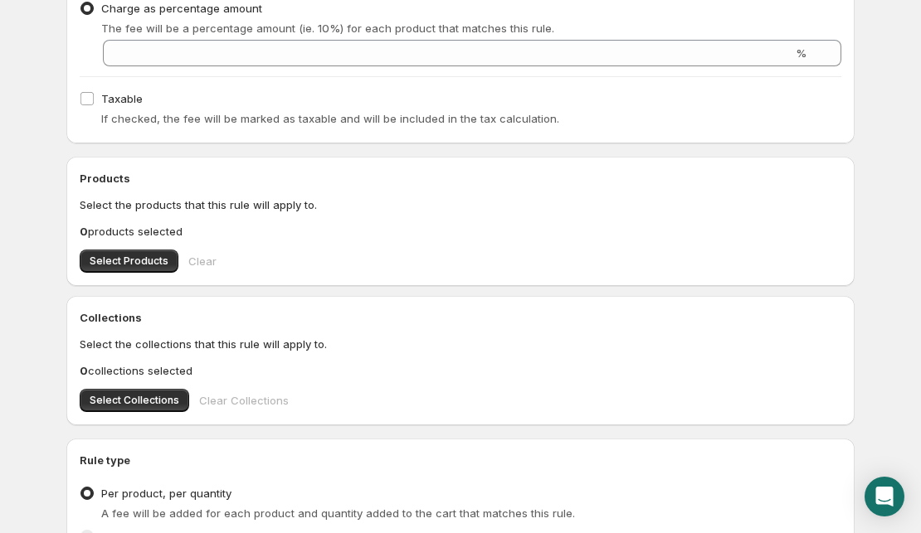 The height and width of the screenshot is (533, 921). Describe the element at coordinates (122, 99) in the screenshot. I see `span: Taxable` at that location.